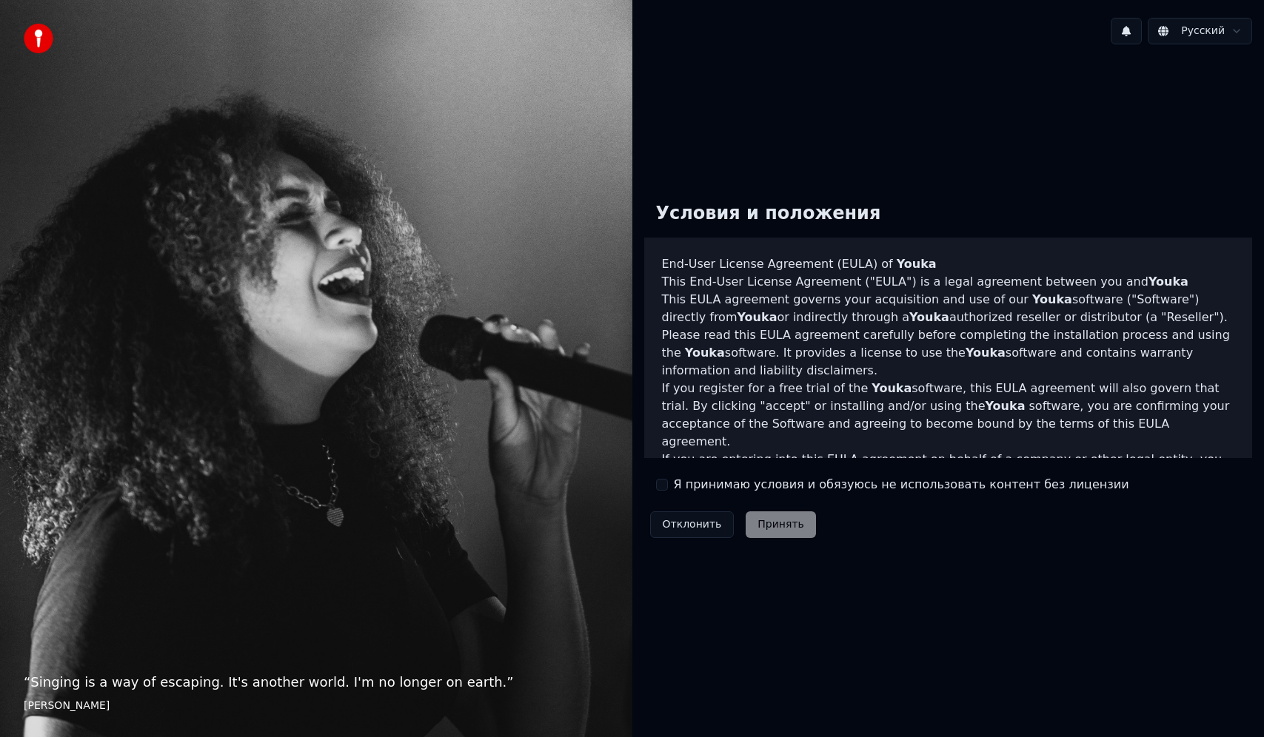 Image resolution: width=1264 pixels, height=737 pixels. What do you see at coordinates (948, 415) in the screenshot?
I see `p: If you register for a free trial of the software, this EULA agreement will also govern that trial...` at bounding box center [948, 415].